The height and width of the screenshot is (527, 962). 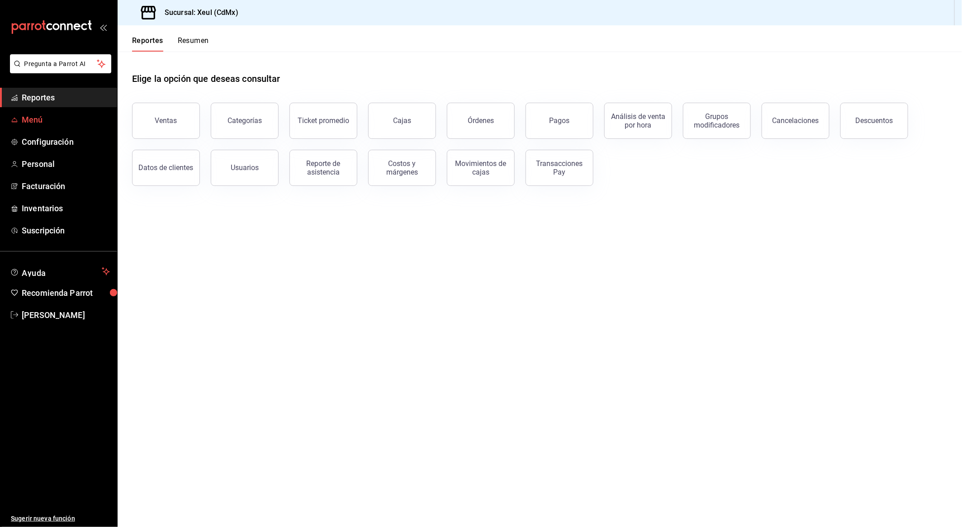 I want to click on div: Movimientos de cajas, so click(x=481, y=168).